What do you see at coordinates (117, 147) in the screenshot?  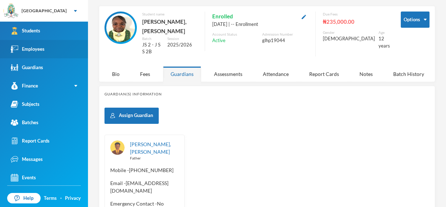 I see `img: GUARDIAN` at bounding box center [117, 147].